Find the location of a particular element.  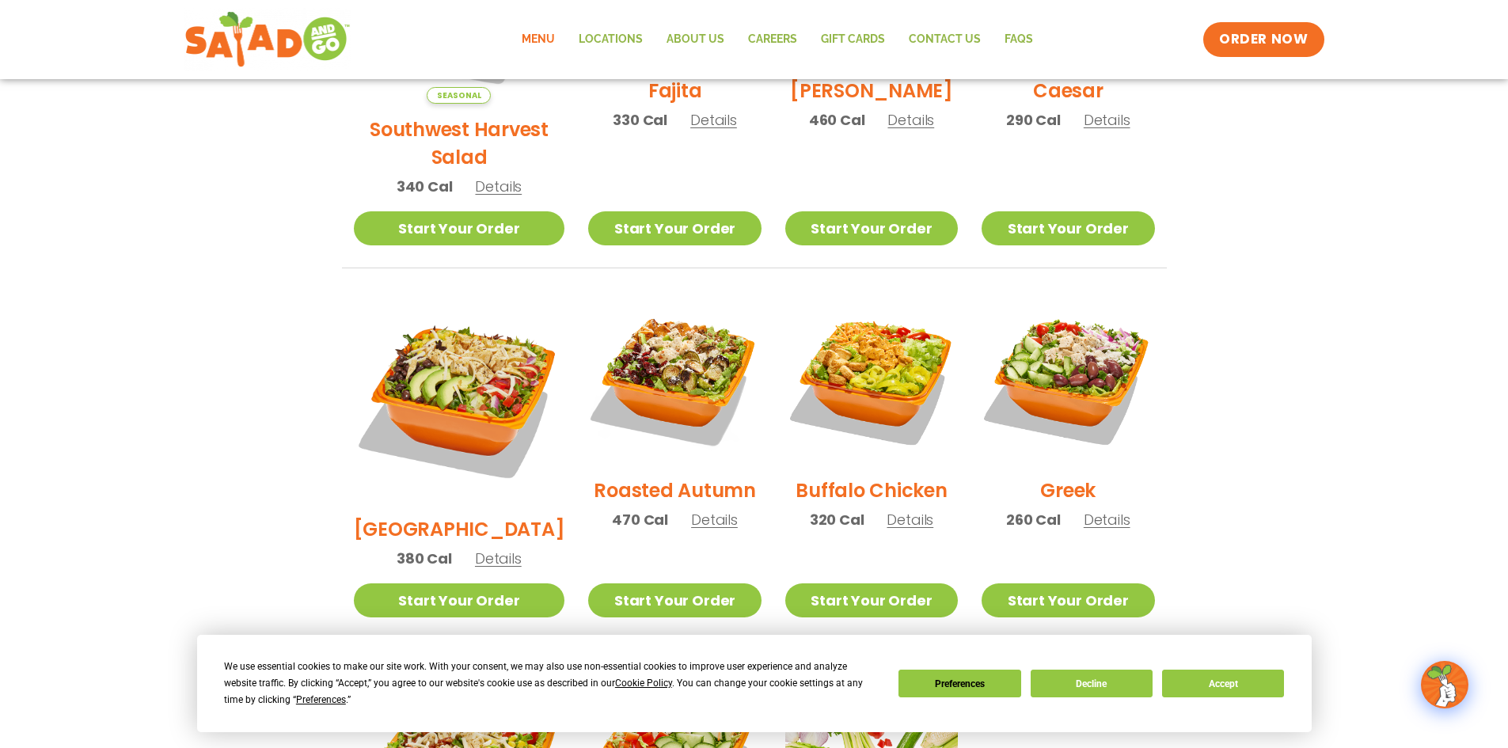

button: Decline is located at coordinates (1092, 683).